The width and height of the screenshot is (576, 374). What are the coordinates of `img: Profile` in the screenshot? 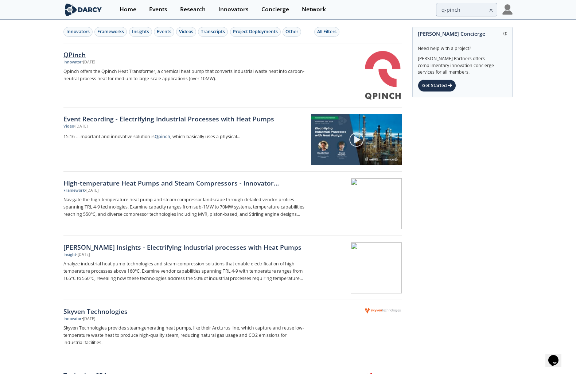 It's located at (508, 9).